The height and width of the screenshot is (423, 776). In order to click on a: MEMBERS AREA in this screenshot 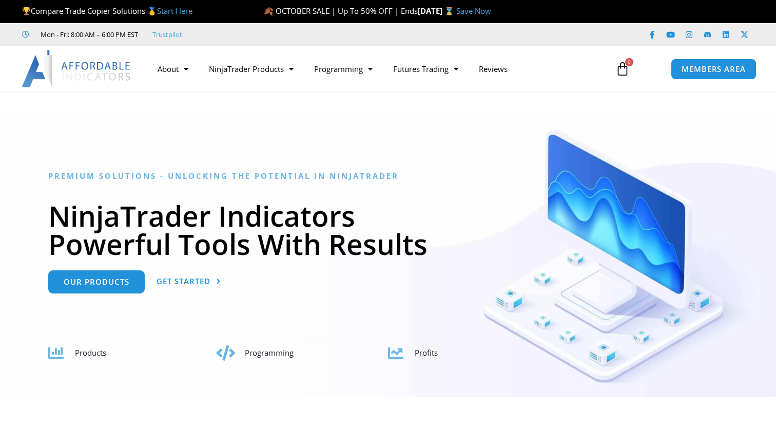, I will do `click(714, 69)`.